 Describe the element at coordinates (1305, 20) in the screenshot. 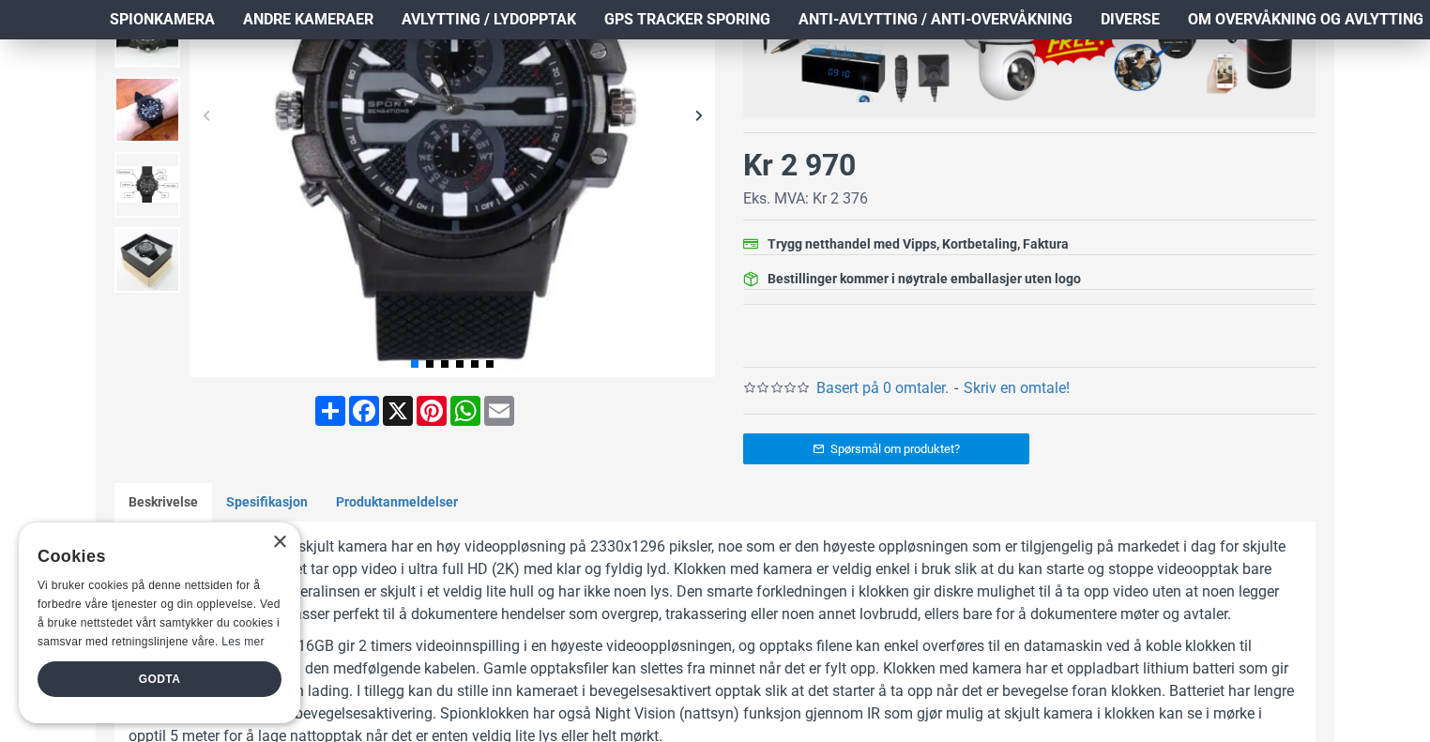

I see `span: Om overvåkning og avlytting` at that location.